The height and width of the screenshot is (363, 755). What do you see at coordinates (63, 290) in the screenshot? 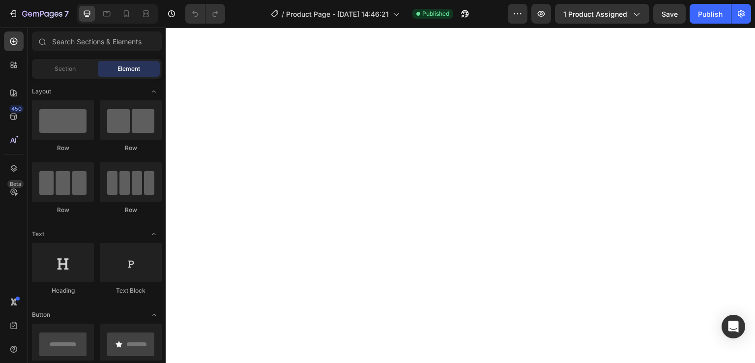
I see `div: Heading` at bounding box center [63, 290].